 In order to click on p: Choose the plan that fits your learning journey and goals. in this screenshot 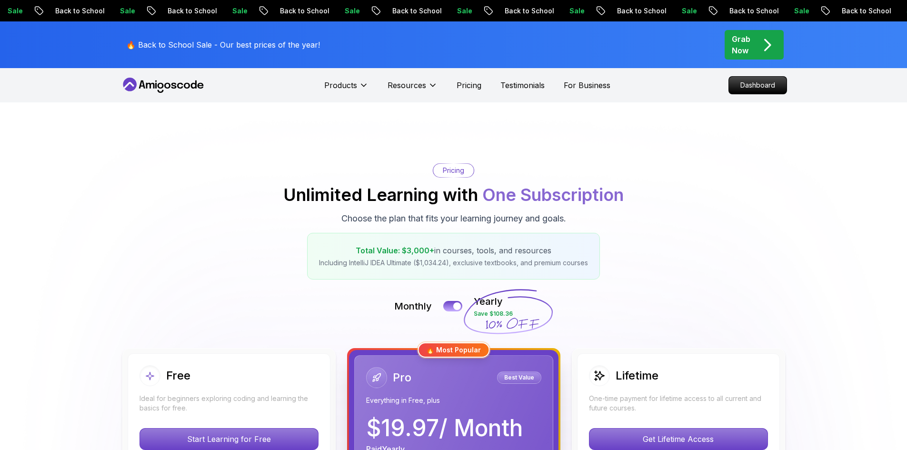, I will do `click(454, 218)`.